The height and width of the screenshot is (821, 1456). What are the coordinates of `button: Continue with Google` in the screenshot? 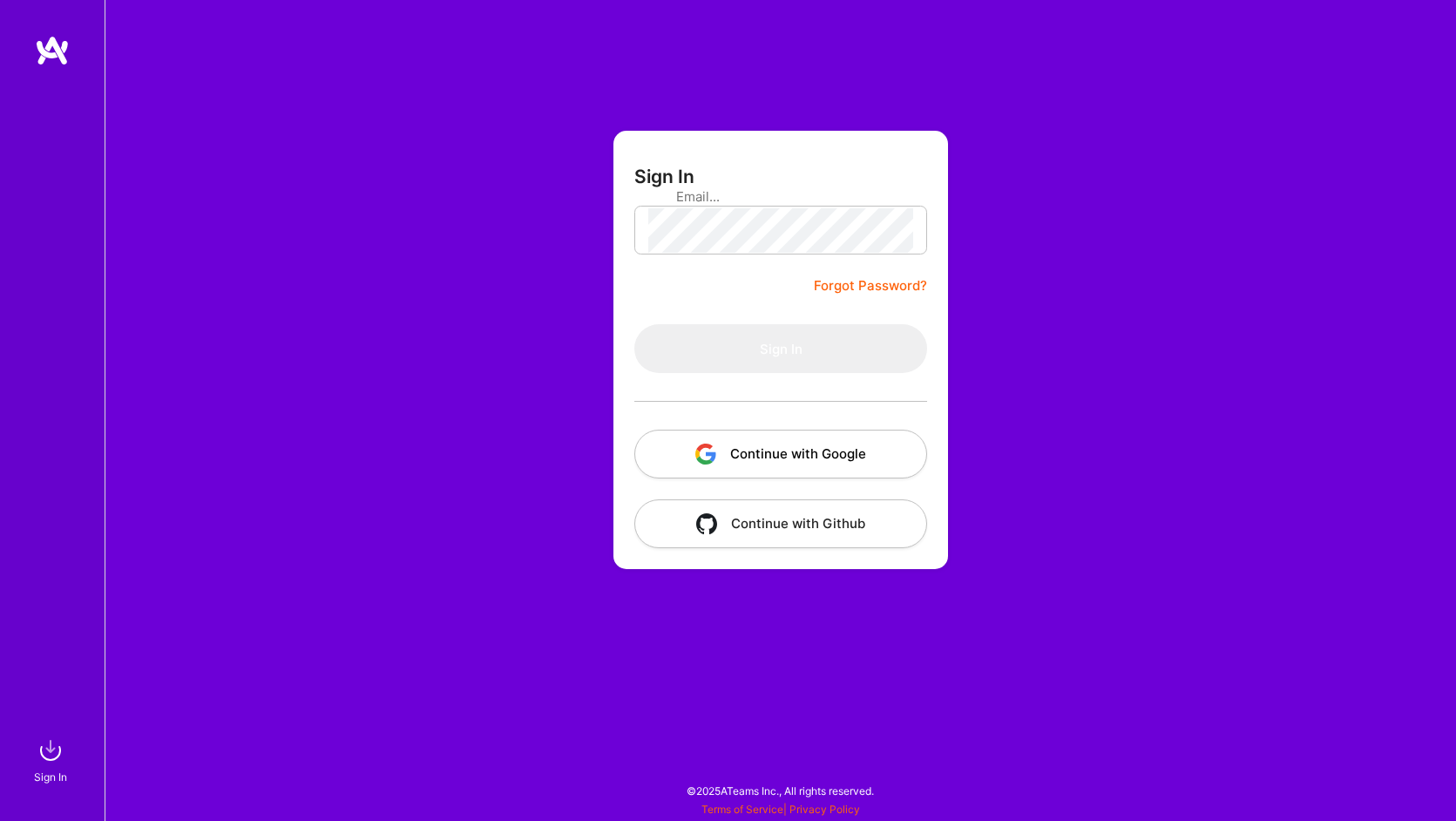 It's located at (780, 454).